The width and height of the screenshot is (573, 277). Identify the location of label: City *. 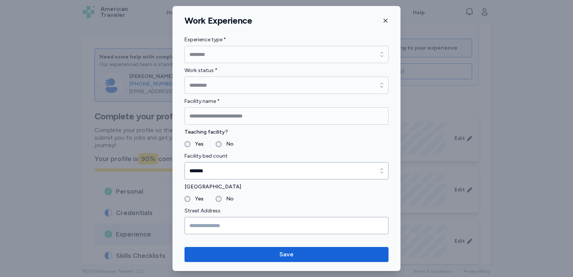
(287, 242).